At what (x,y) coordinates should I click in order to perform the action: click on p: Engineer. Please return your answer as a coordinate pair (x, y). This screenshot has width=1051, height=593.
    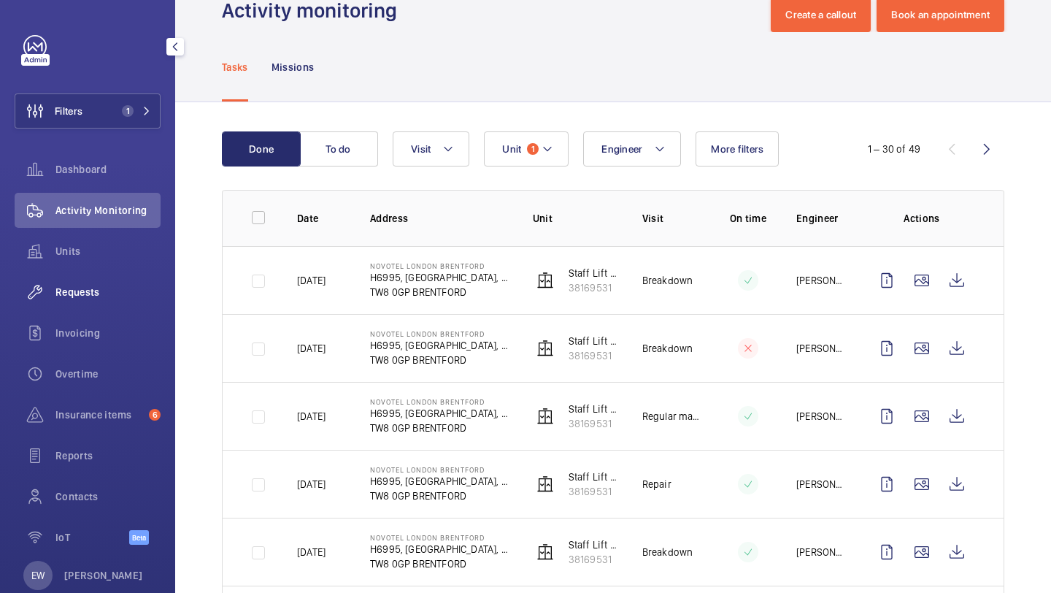
    Looking at the image, I should click on (821, 218).